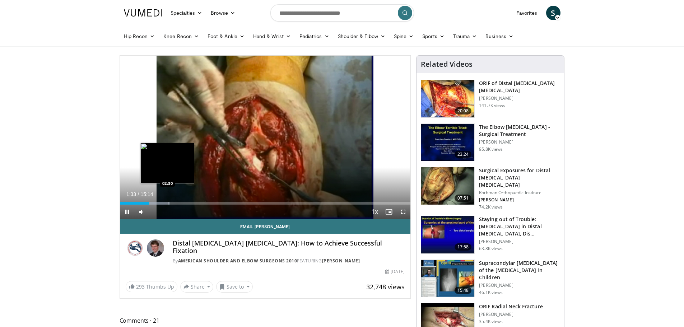 The image size is (684, 327). I want to click on img: image.jpeg, so click(167, 163).